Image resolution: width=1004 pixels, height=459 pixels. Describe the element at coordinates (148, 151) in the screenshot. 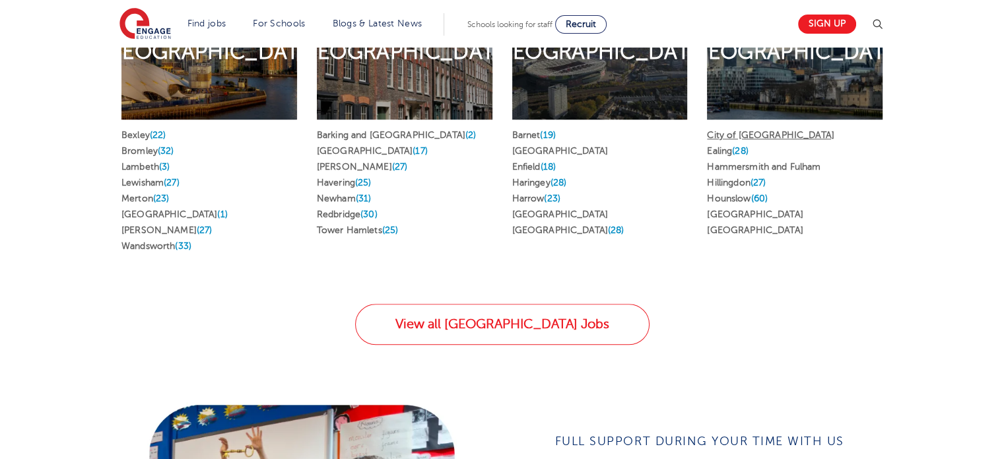

I see `a: Bromley(32)` at that location.